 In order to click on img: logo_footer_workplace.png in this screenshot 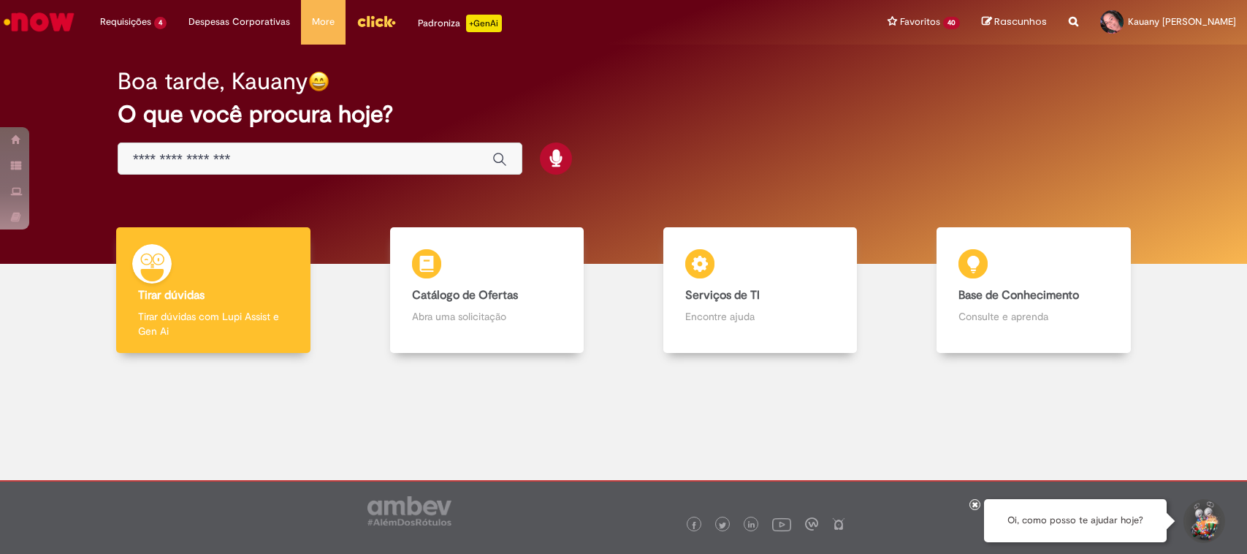, I will do `click(811, 524)`.